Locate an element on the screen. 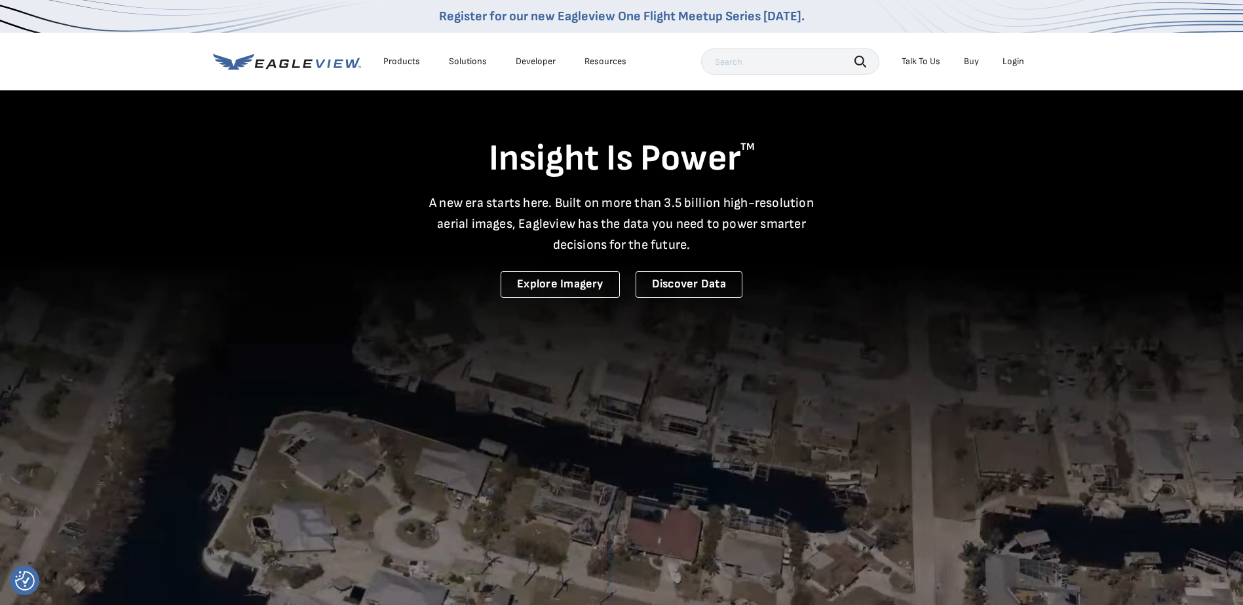  div: Resources is located at coordinates (605, 62).